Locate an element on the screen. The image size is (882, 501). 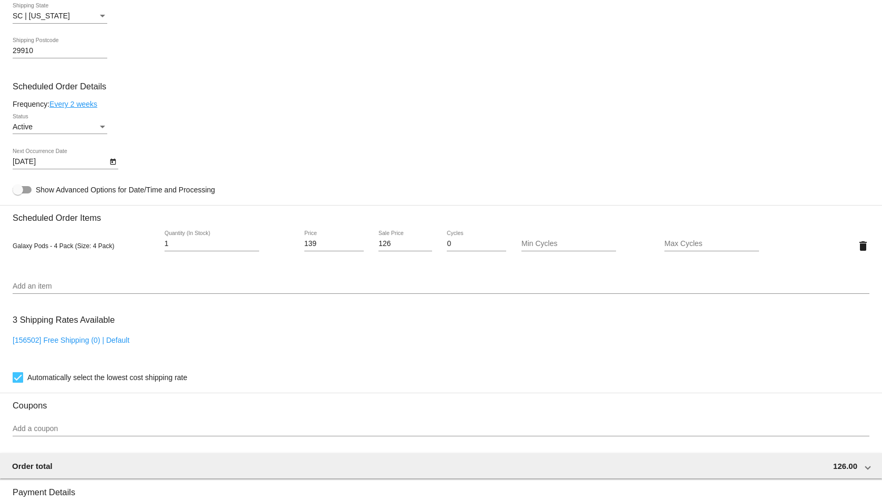
mat-icon: delete is located at coordinates (863, 246).